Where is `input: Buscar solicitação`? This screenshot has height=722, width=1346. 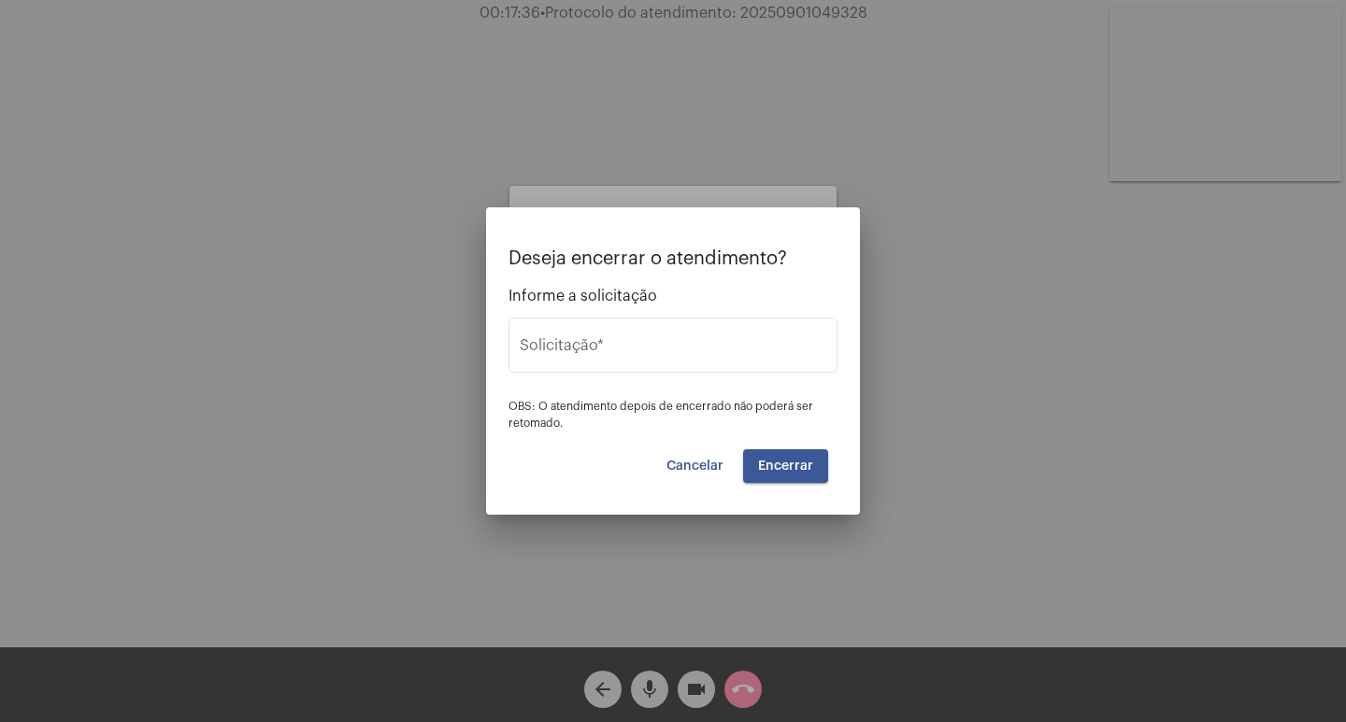 input: Buscar solicitação is located at coordinates (673, 350).